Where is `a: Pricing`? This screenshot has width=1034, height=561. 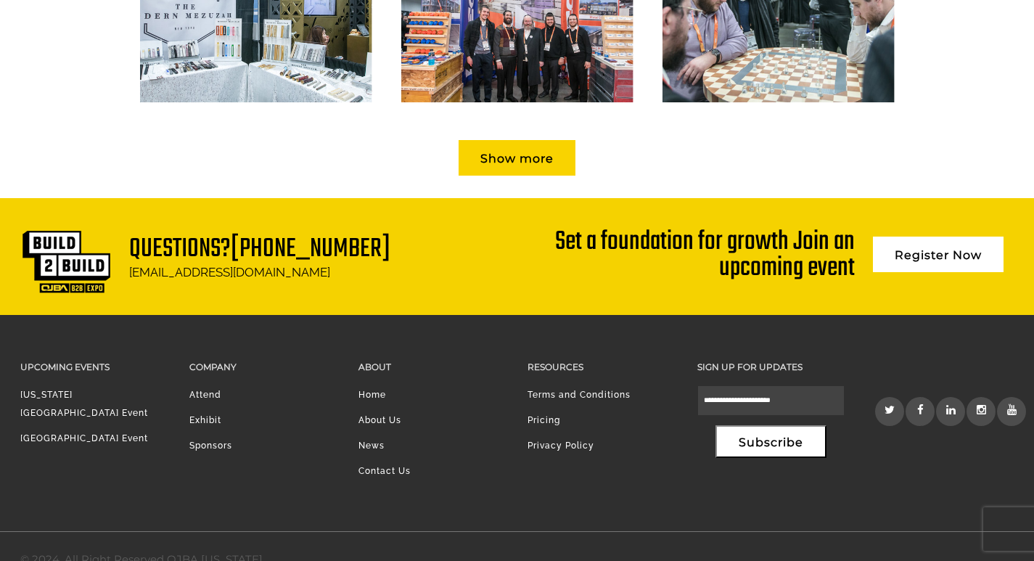 a: Pricing is located at coordinates (543, 420).